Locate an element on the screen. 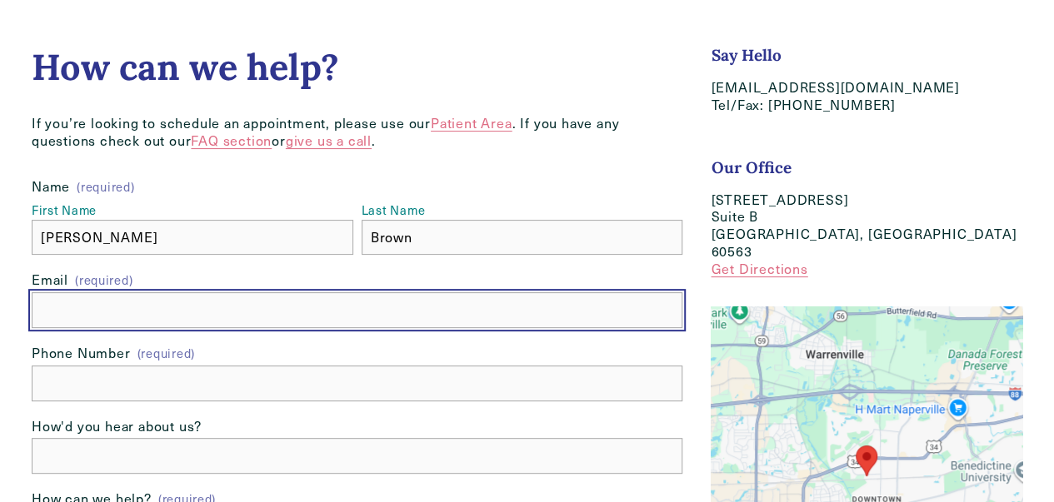 This screenshot has height=502, width=1054. a: Get Directions is located at coordinates (759, 268).